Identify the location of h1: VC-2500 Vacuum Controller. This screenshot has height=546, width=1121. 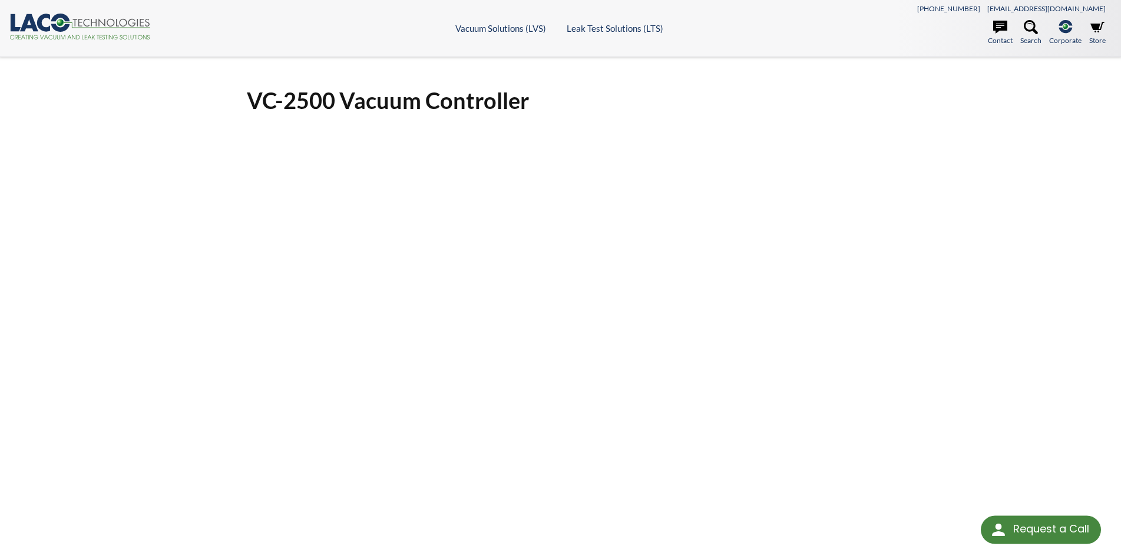
(561, 100).